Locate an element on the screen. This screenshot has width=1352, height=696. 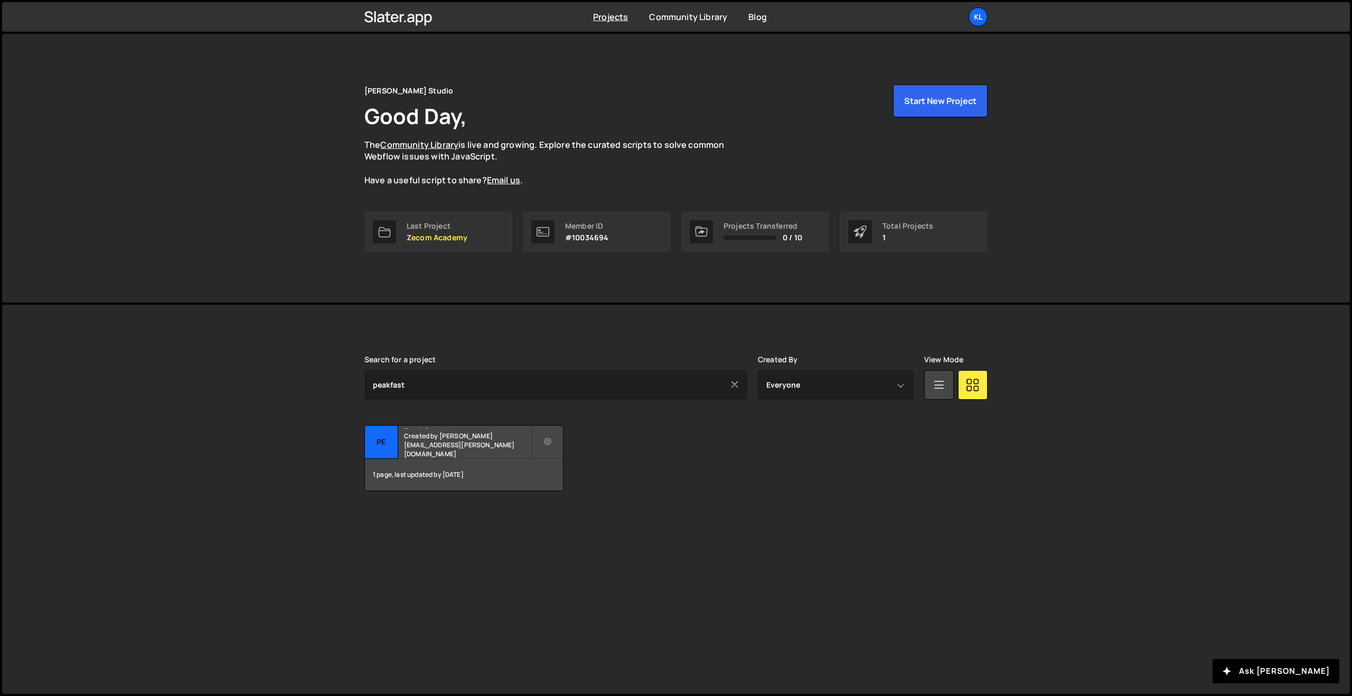
label: View Mode is located at coordinates (943, 360).